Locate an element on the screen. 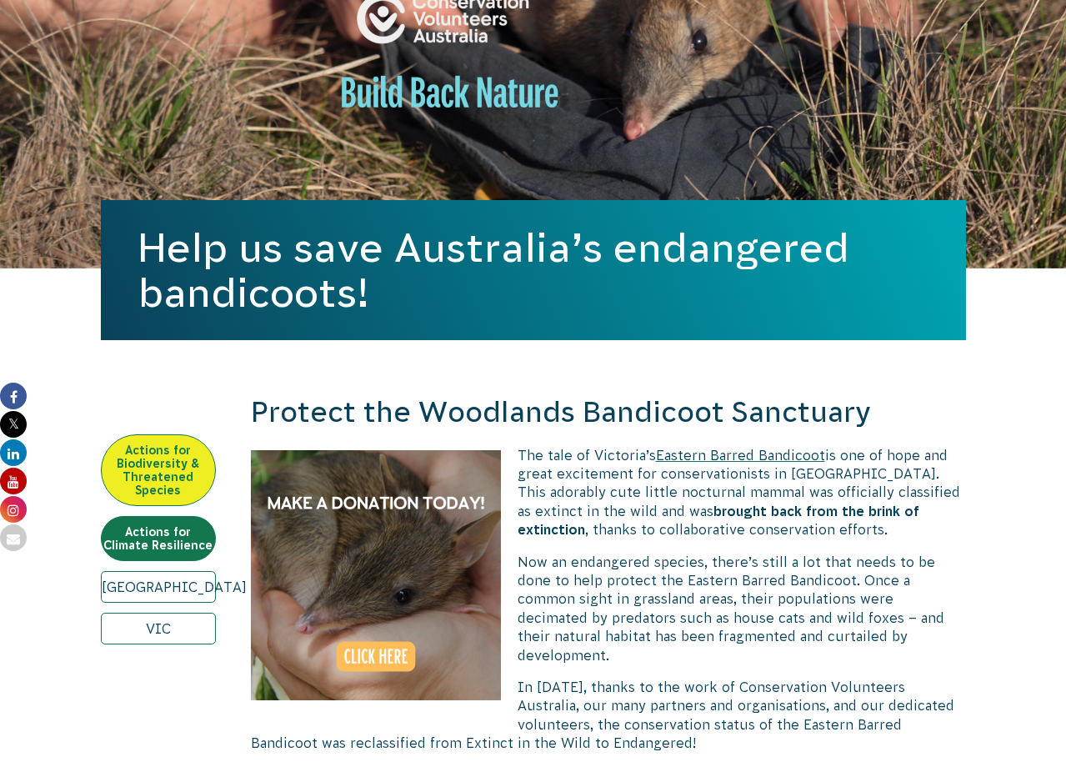 The width and height of the screenshot is (1066, 762). h2: Protect the Woodlands Bandicoot Sanctuary is located at coordinates (609, 413).